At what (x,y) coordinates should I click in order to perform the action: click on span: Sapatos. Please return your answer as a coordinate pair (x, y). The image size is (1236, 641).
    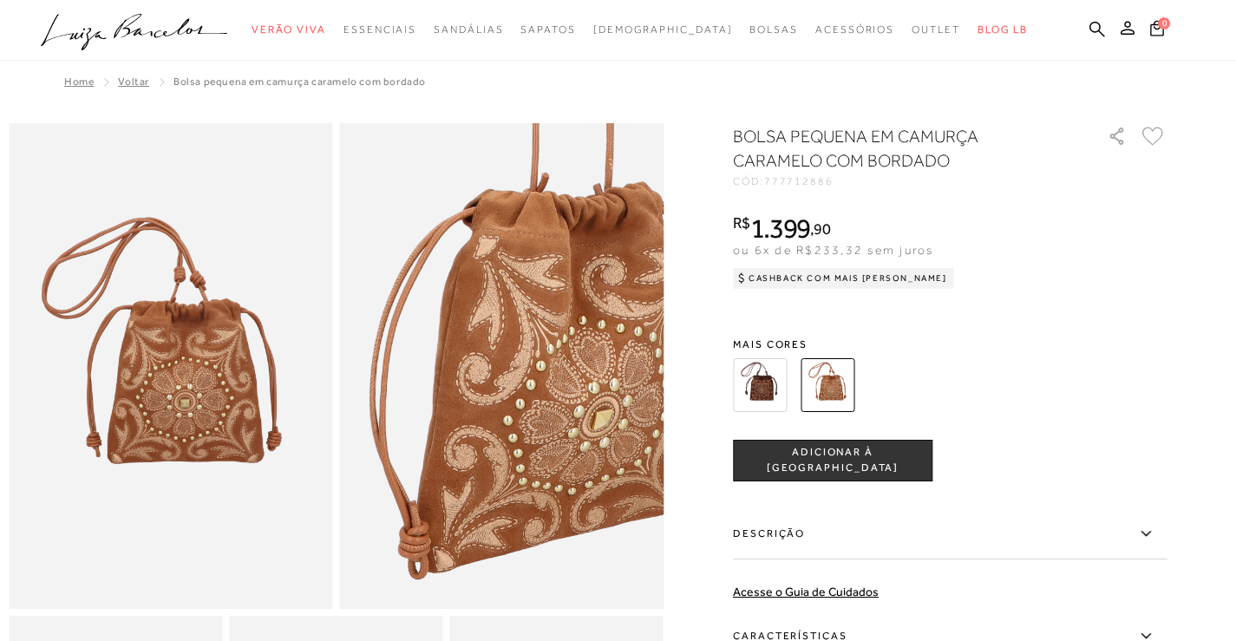
    Looking at the image, I should click on (547, 29).